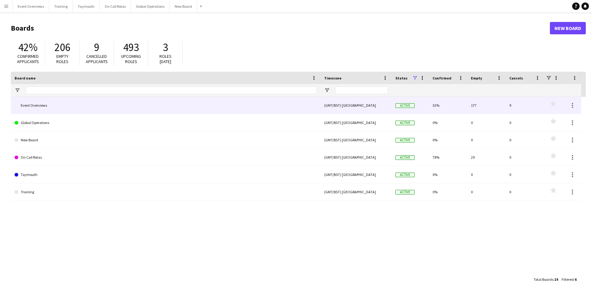 Image resolution: width=592 pixels, height=295 pixels. What do you see at coordinates (362, 90) in the screenshot?
I see `input: Timezone Filter Input` at bounding box center [362, 90].